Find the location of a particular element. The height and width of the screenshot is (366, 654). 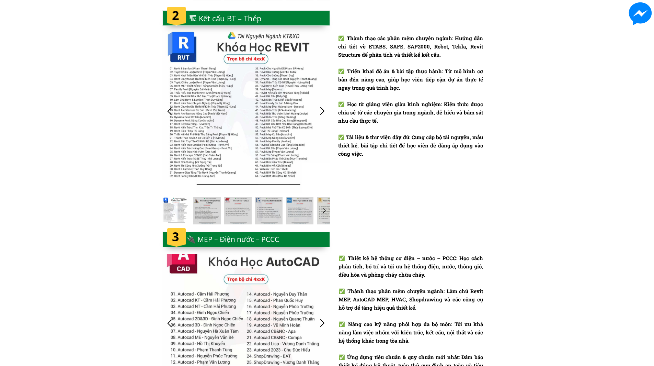

div: ✅ Thành thạo các phần mềm chuyên ngành: Hướng dẫn chi tiết về ETABS, SAFE, SAP2000, Robot, Tekla,... is located at coordinates (411, 96).